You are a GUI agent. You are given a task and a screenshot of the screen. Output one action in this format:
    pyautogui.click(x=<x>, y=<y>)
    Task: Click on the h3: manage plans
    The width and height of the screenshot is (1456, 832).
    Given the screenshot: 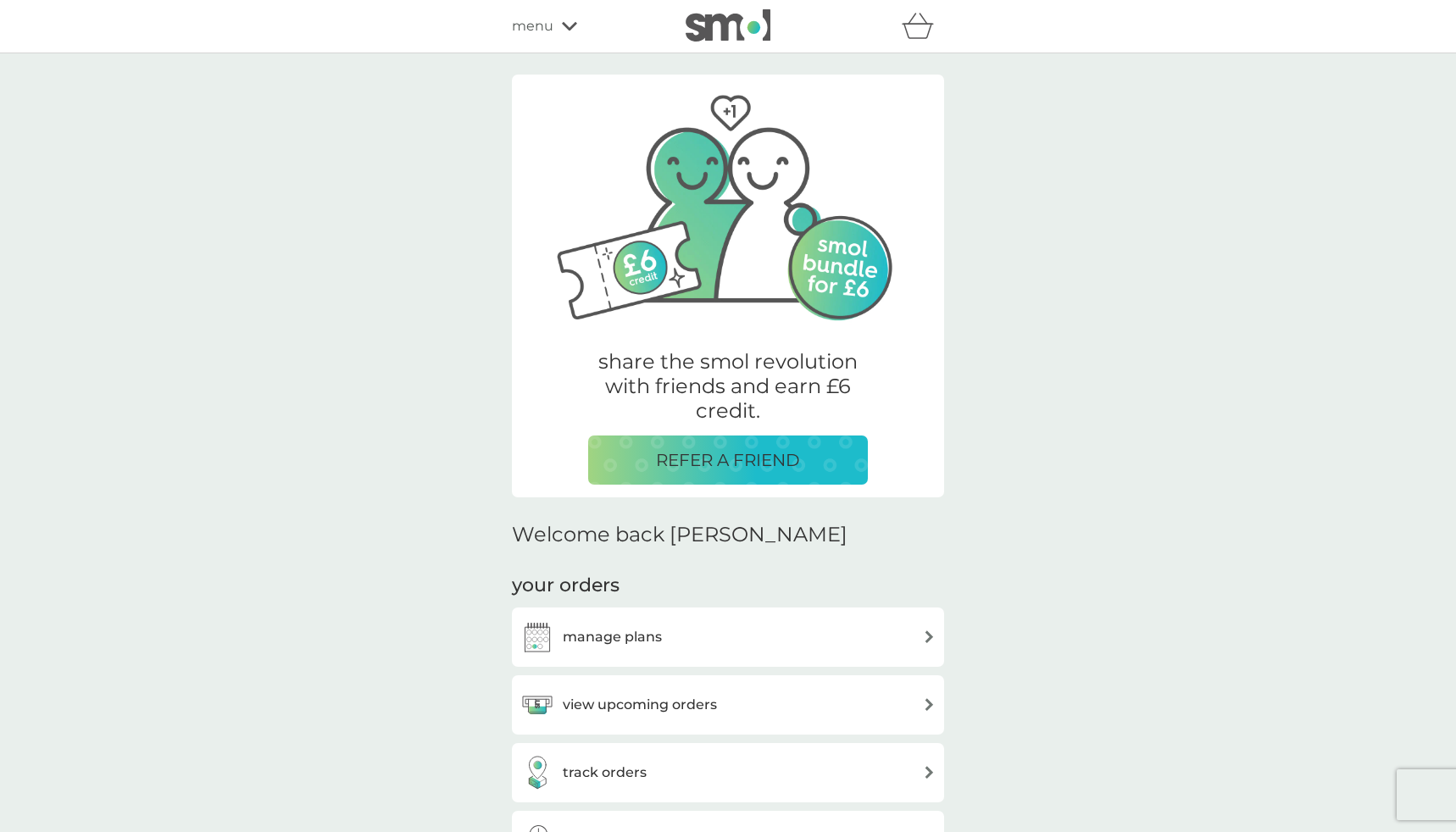 What is the action you would take?
    pyautogui.click(x=612, y=637)
    